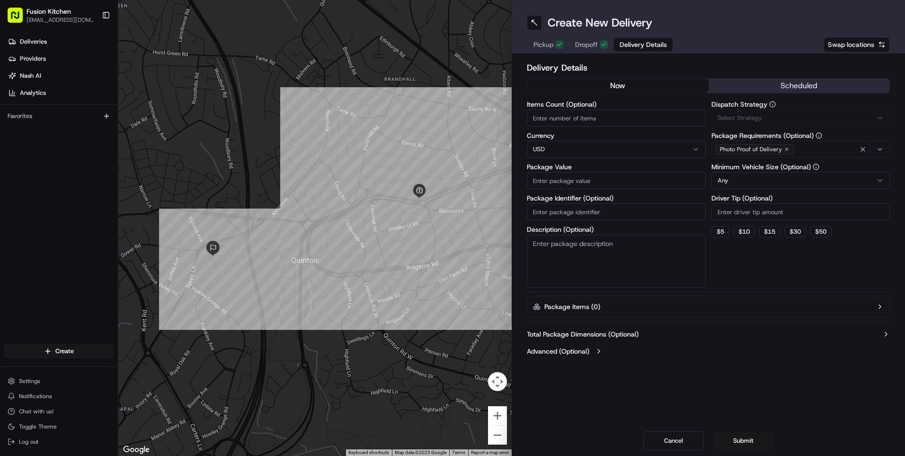 The width and height of the screenshot is (905, 456). Describe the element at coordinates (617, 104) in the screenshot. I see `label: Items Count (Optional)` at that location.